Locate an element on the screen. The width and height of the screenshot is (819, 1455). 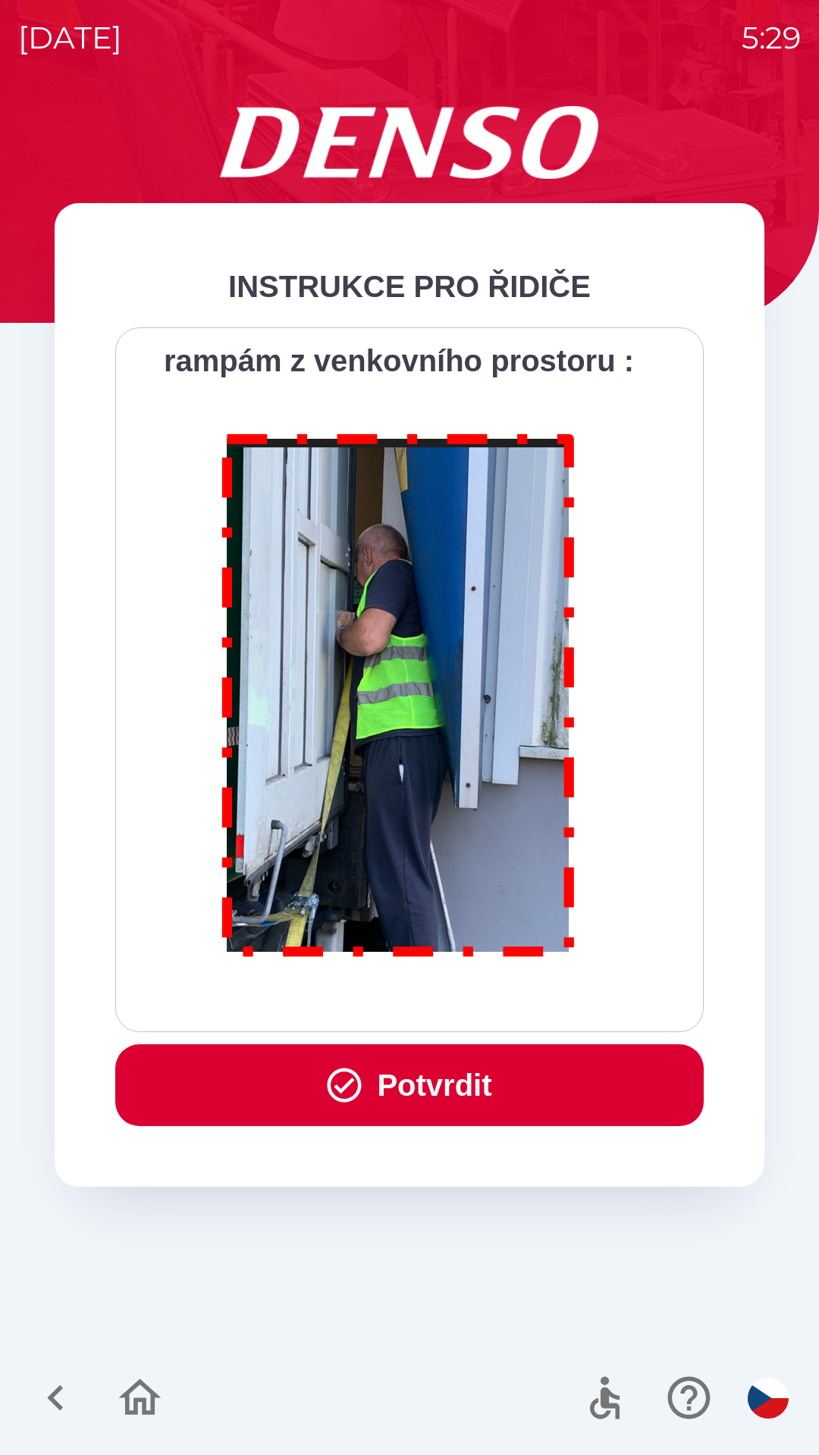
p: 5:29 is located at coordinates (771, 38).